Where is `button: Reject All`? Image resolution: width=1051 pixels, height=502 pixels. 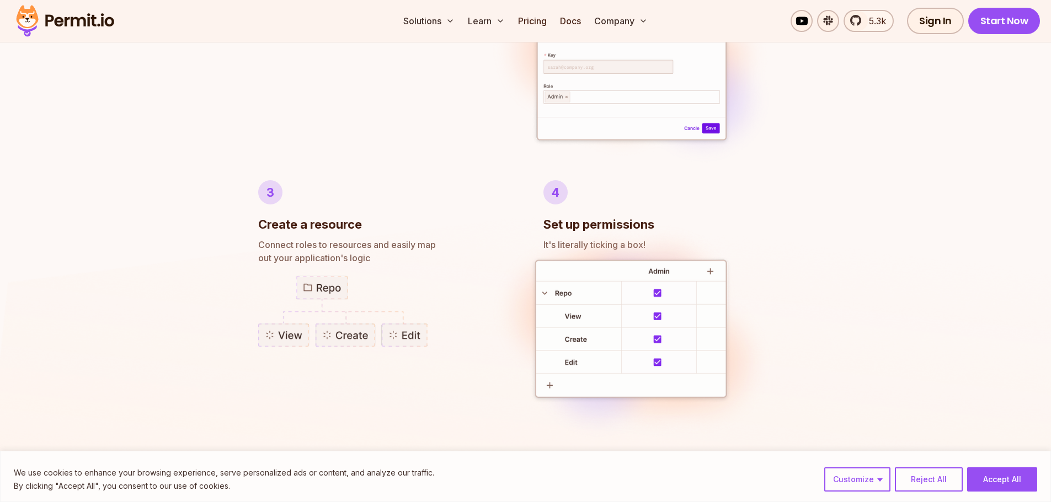
button: Reject All is located at coordinates (928, 480).